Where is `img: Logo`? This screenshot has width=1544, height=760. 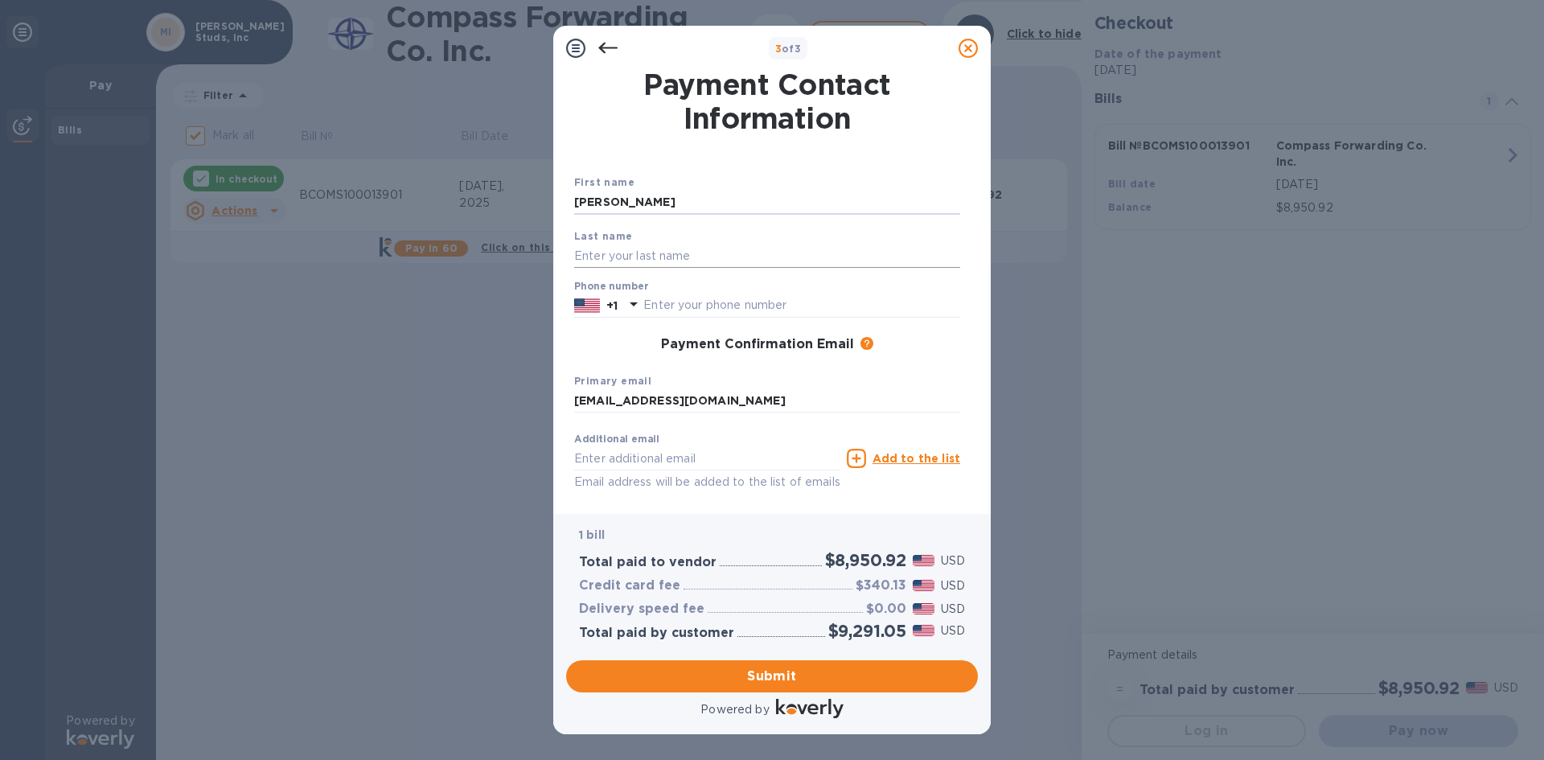
img: Logo is located at coordinates (810, 708).